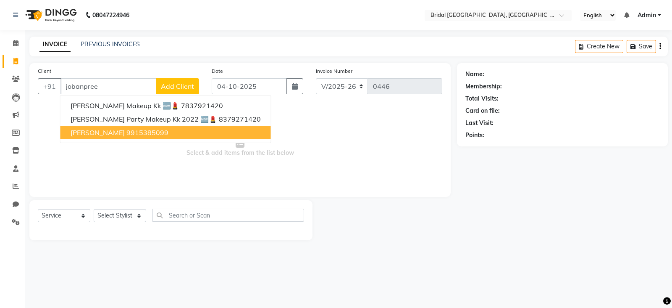  Describe the element at coordinates (50, 15) in the screenshot. I see `img: logo` at that location.